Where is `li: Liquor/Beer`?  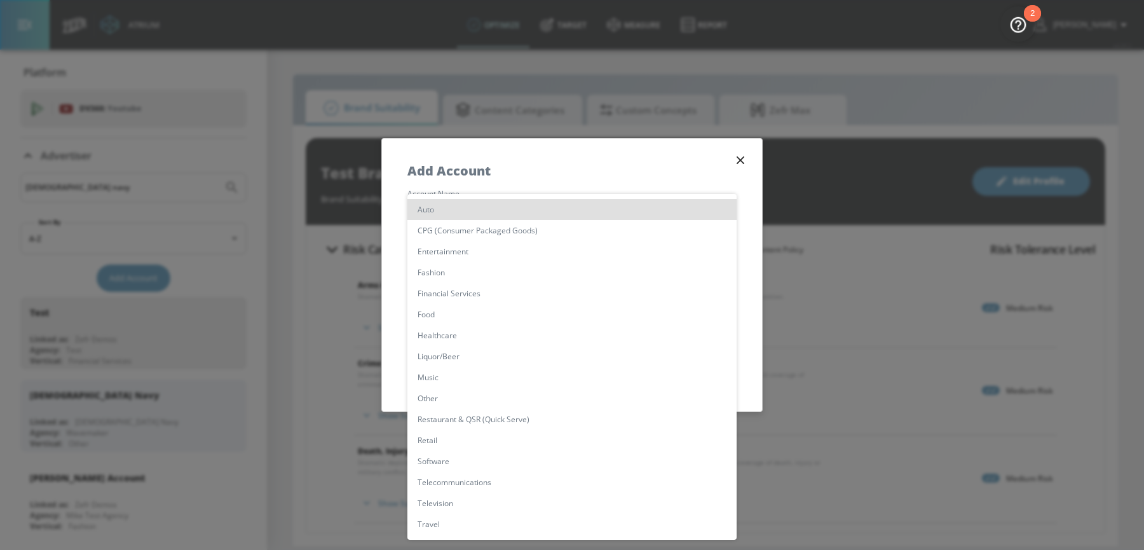 li: Liquor/Beer is located at coordinates (572, 356).